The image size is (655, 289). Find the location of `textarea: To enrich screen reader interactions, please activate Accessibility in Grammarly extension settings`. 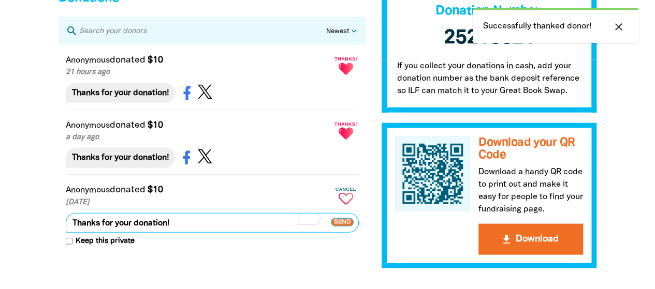

textarea: To enrich screen reader interactions, please activate Accessibility in Grammarly extension settings is located at coordinates (212, 223).